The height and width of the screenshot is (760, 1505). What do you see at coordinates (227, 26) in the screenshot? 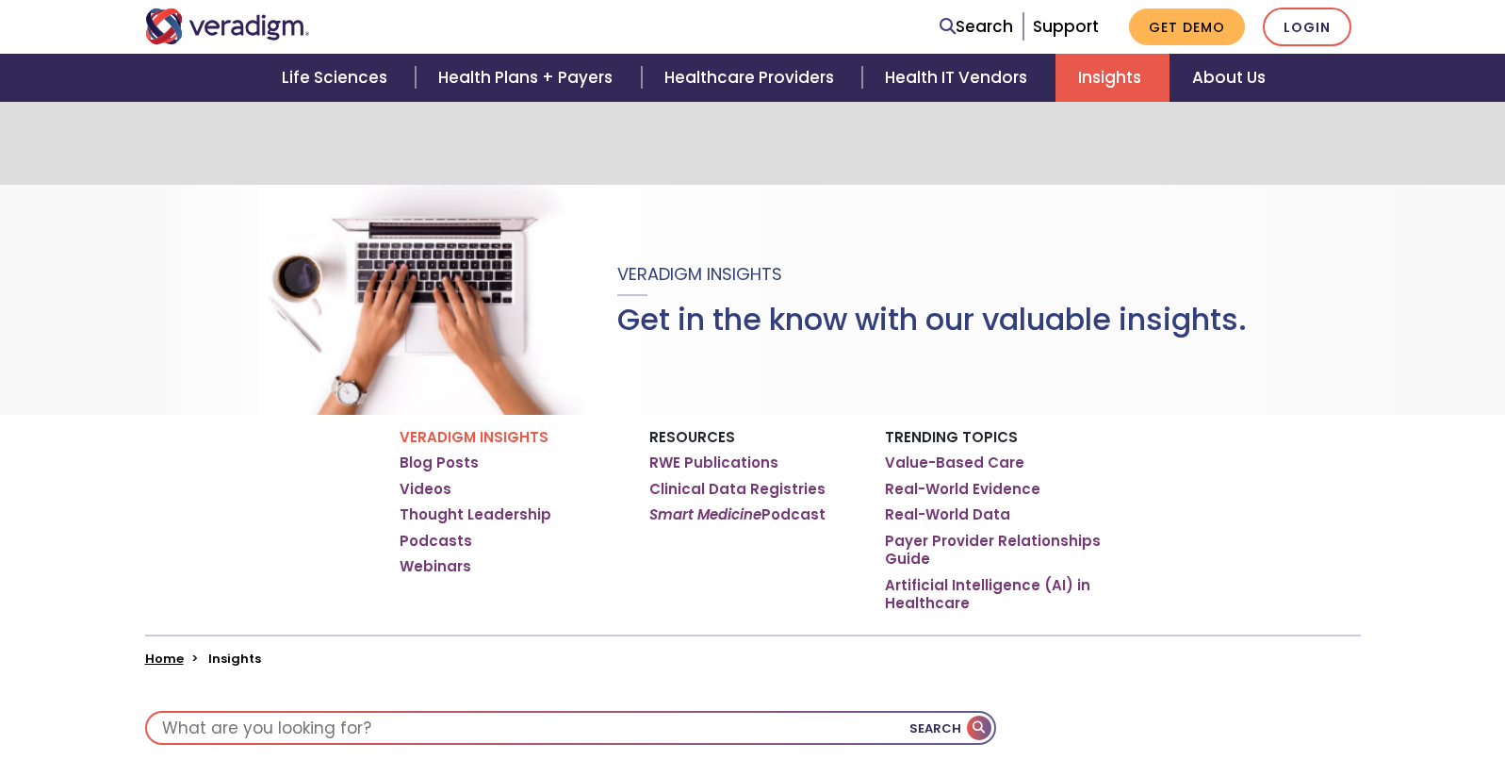
I see `a: Veradigm logo` at bounding box center [227, 26].